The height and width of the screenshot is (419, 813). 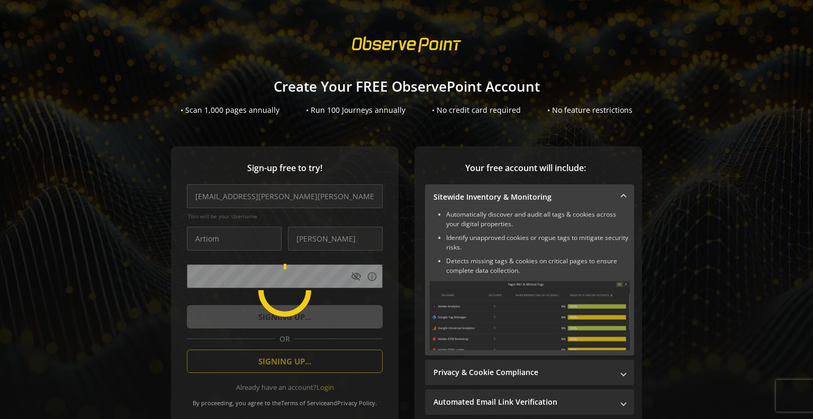 I want to click on mat-panel-title: Automated Email Link Verification, so click(x=523, y=402).